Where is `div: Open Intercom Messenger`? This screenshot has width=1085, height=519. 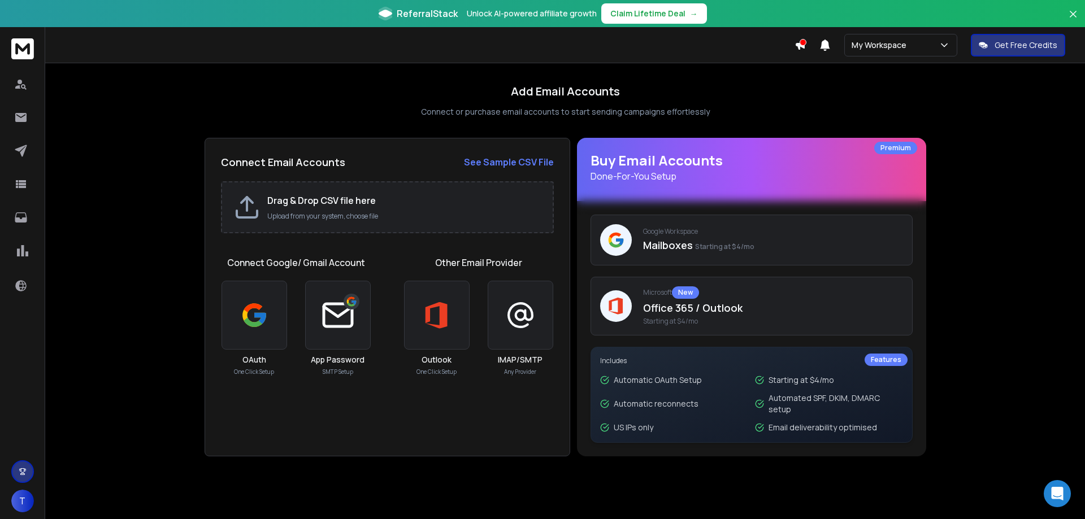
div: Open Intercom Messenger is located at coordinates (1057, 494).